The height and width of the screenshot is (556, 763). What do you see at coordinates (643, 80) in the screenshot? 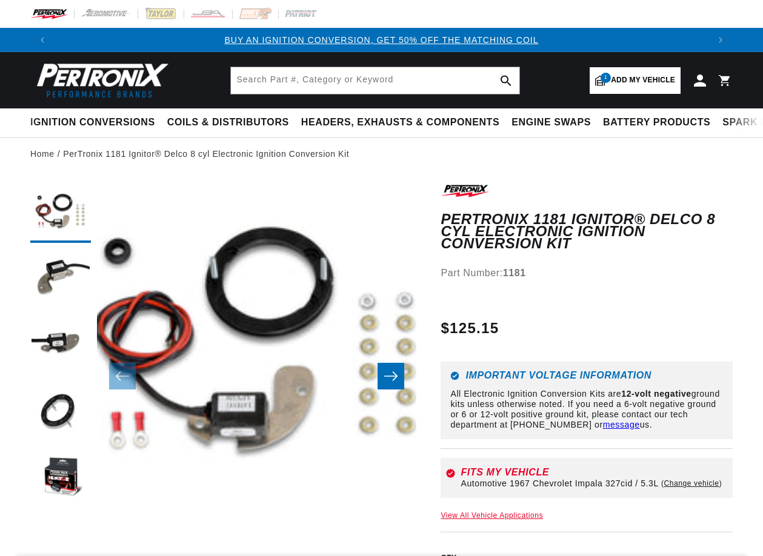
I see `span: Add my vehicle` at bounding box center [643, 80].